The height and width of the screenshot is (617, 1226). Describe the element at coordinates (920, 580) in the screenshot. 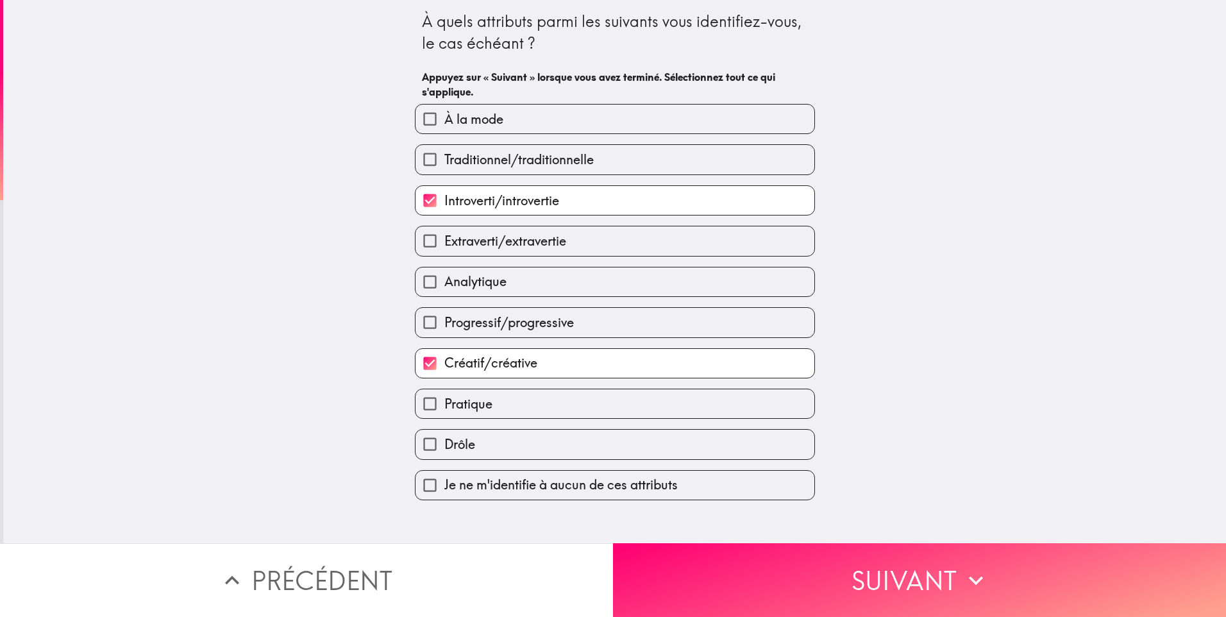

I see `button: Suivant` at that location.